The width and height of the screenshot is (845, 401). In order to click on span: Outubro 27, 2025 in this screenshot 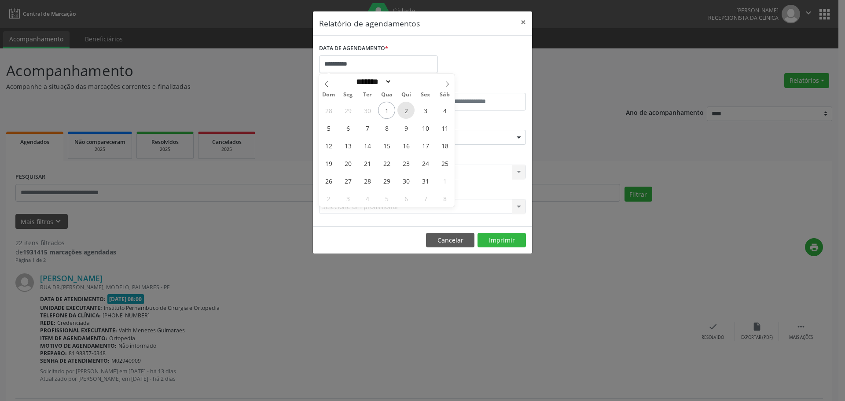, I will do `click(348, 180)`.